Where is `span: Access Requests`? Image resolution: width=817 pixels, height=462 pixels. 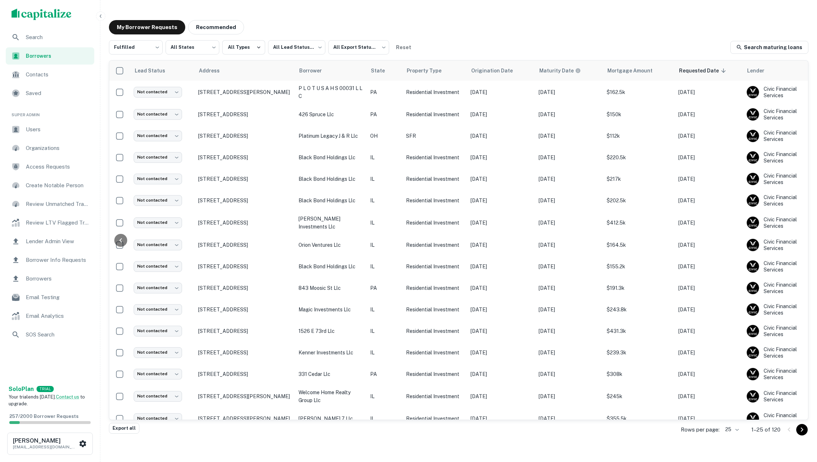
span: Access Requests is located at coordinates (58, 167).